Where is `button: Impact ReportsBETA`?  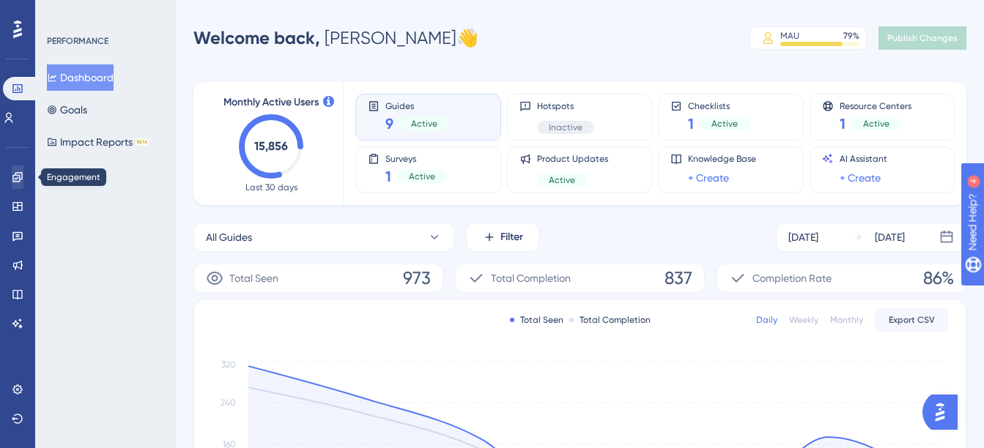 button: Impact ReportsBETA is located at coordinates (97, 142).